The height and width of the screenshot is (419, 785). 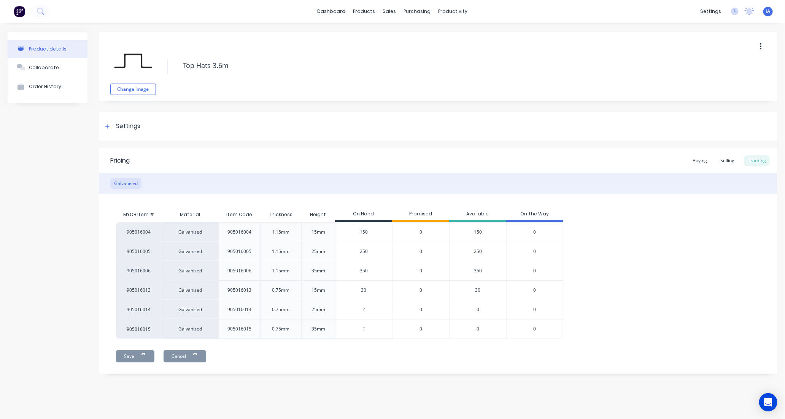 What do you see at coordinates (281, 215) in the screenshot?
I see `div: Thickness` at bounding box center [281, 215].